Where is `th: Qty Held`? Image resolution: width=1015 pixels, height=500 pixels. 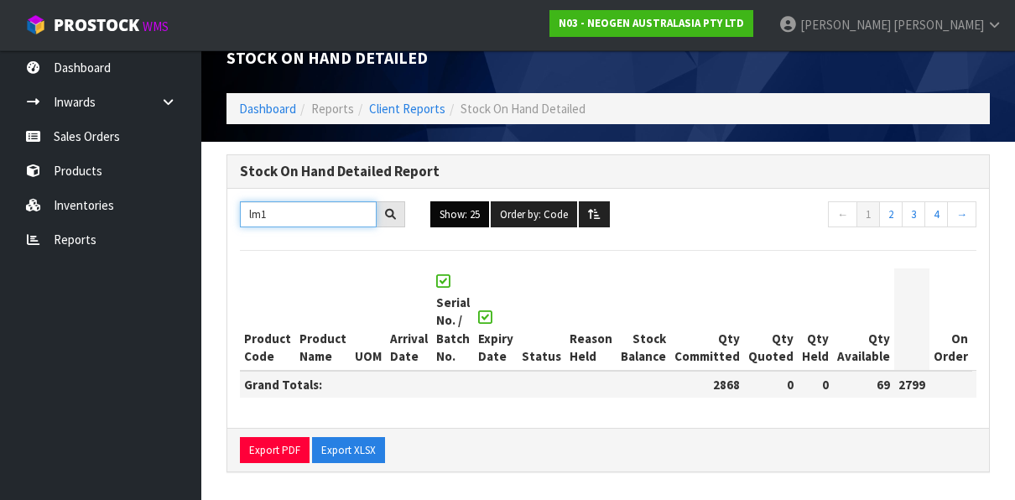 th: Qty Held is located at coordinates (815, 320).